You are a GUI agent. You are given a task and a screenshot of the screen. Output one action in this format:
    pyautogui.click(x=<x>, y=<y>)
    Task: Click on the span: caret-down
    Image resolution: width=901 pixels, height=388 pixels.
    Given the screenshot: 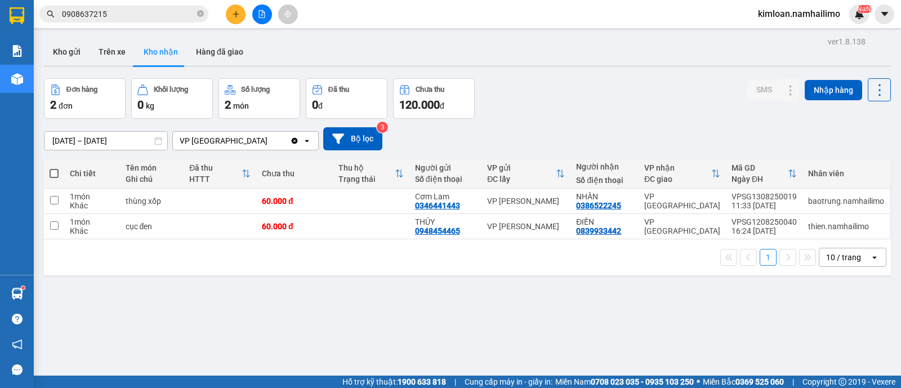 What is the action you would take?
    pyautogui.click(x=885, y=14)
    